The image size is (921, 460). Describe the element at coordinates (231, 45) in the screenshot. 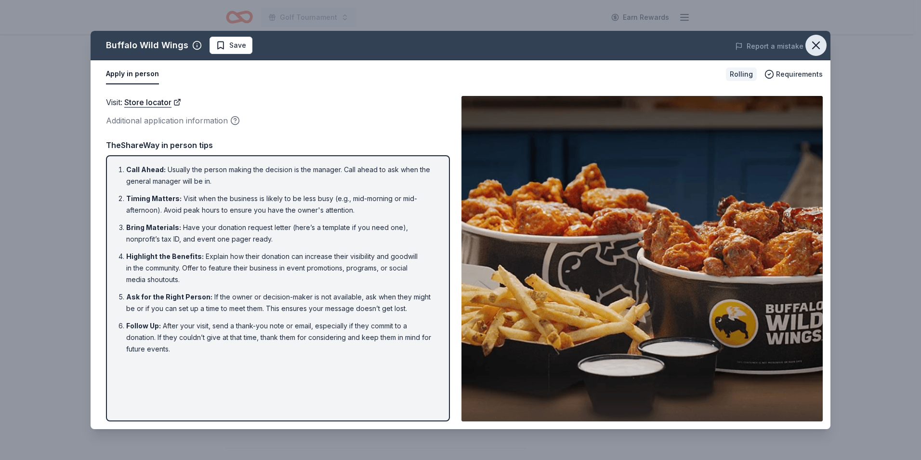

I see `button: Save` at that location.